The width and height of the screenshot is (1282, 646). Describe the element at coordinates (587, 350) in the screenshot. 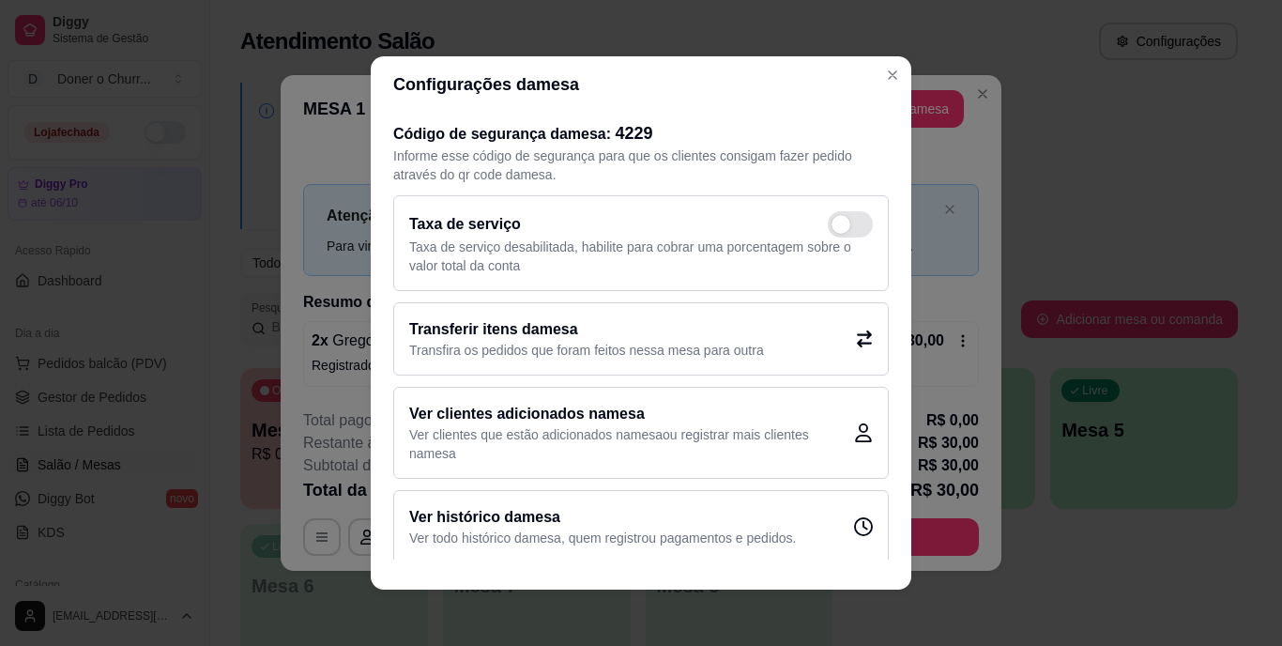

I see `p: Transfira os pedidos que foram feitos nessa mesa para outra` at that location.